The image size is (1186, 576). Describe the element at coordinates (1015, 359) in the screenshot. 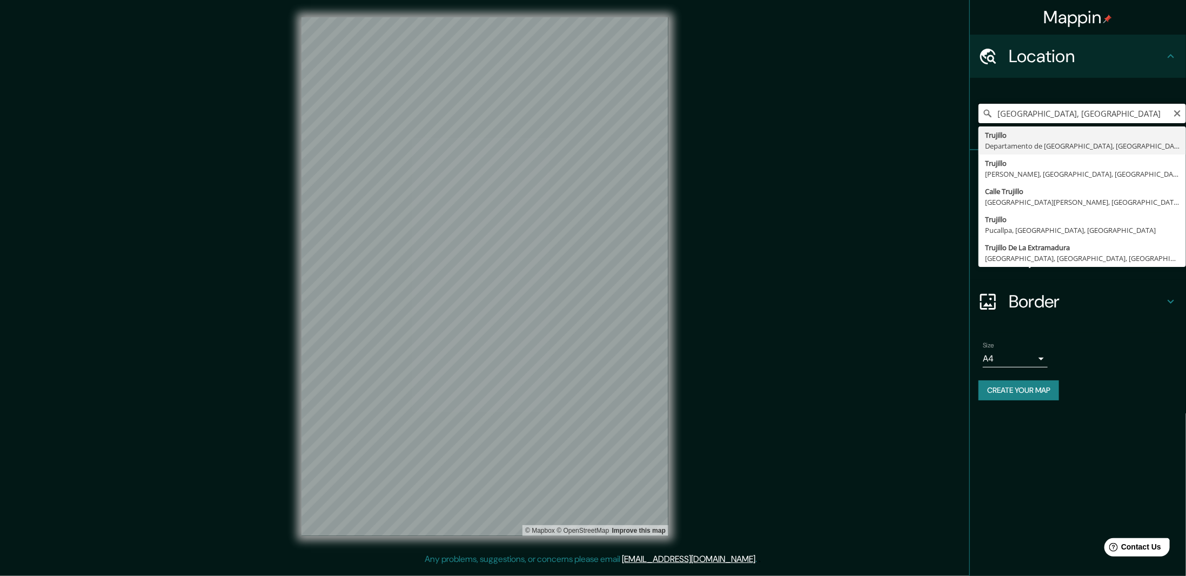

I see `div: A4` at that location.